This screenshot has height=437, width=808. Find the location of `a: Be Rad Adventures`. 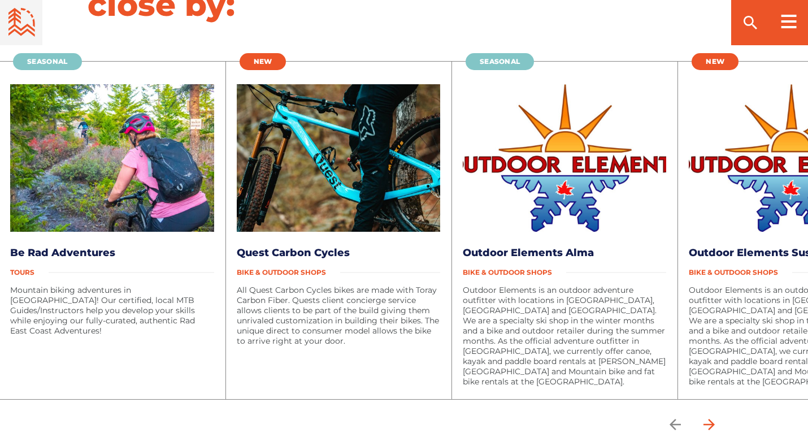

a: Be Rad Adventures is located at coordinates (63, 253).